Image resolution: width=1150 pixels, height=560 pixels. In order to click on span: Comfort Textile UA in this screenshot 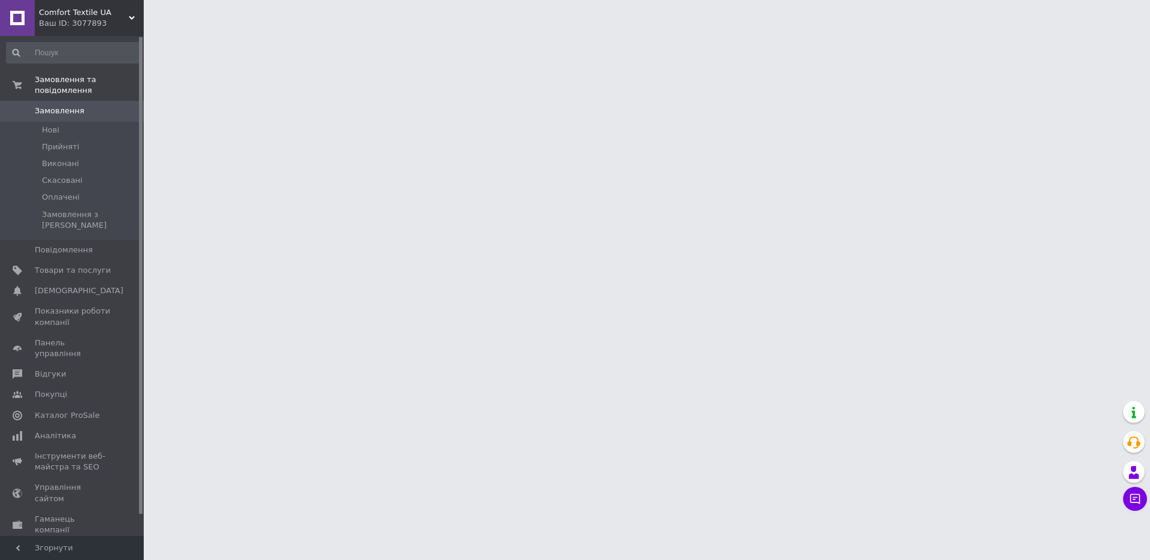, I will do `click(84, 13)`.